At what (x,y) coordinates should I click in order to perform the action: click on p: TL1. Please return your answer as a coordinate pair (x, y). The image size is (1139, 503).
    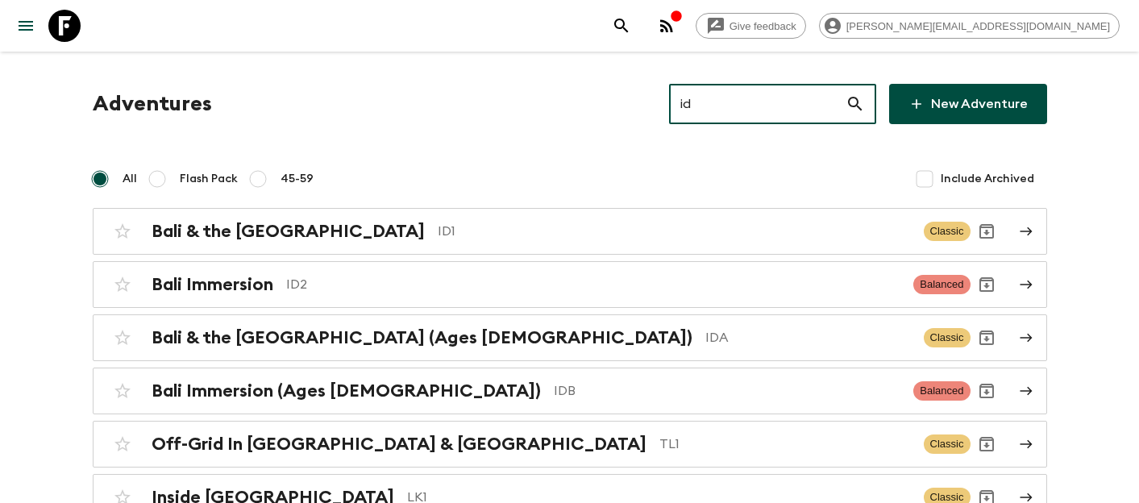
    Looking at the image, I should click on (785, 444).